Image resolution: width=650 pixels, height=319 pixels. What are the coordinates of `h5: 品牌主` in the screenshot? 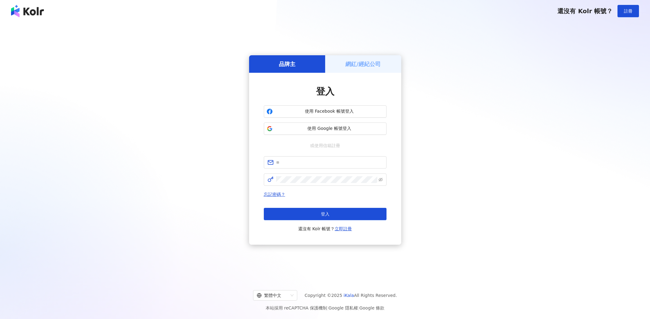 It's located at (287, 64).